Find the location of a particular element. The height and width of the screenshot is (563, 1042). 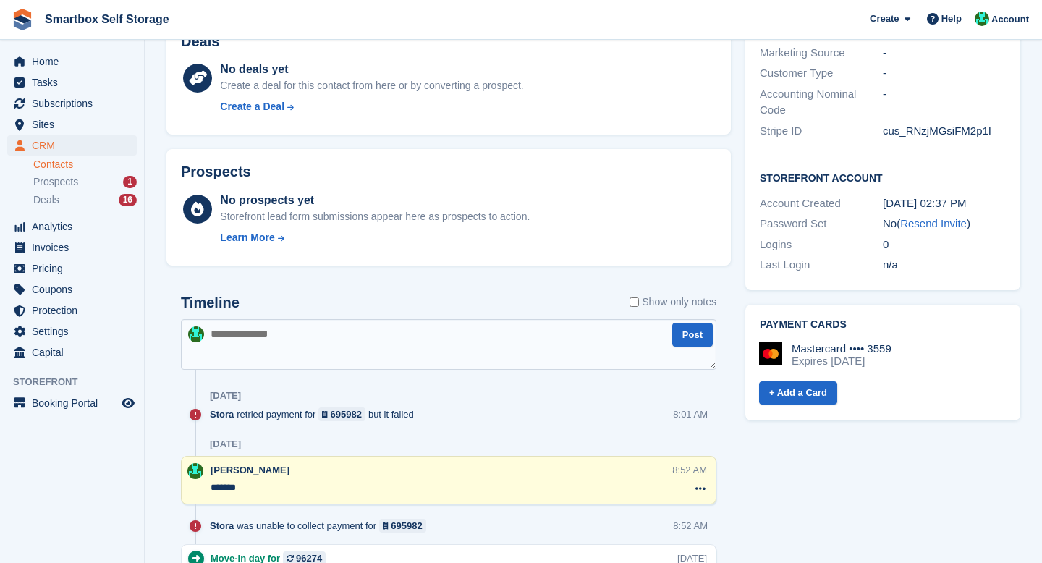

span: Home is located at coordinates (75, 61).